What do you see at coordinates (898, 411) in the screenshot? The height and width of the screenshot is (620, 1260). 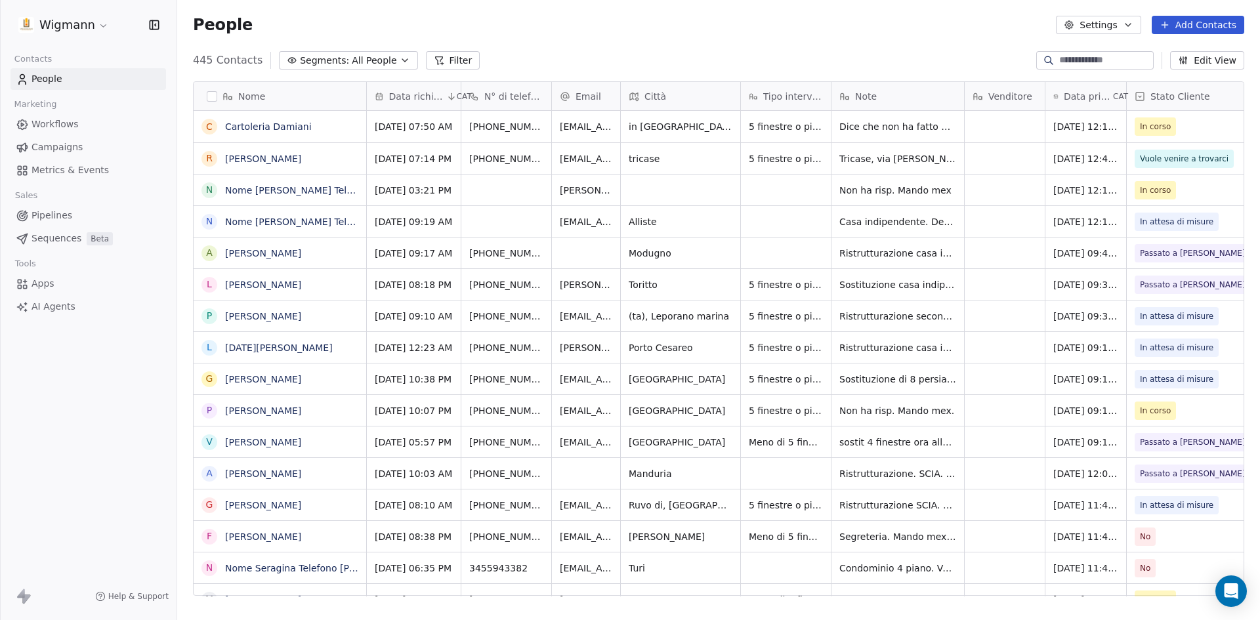 I see `span: Non ha risp. Mando mex.` at bounding box center [898, 411].